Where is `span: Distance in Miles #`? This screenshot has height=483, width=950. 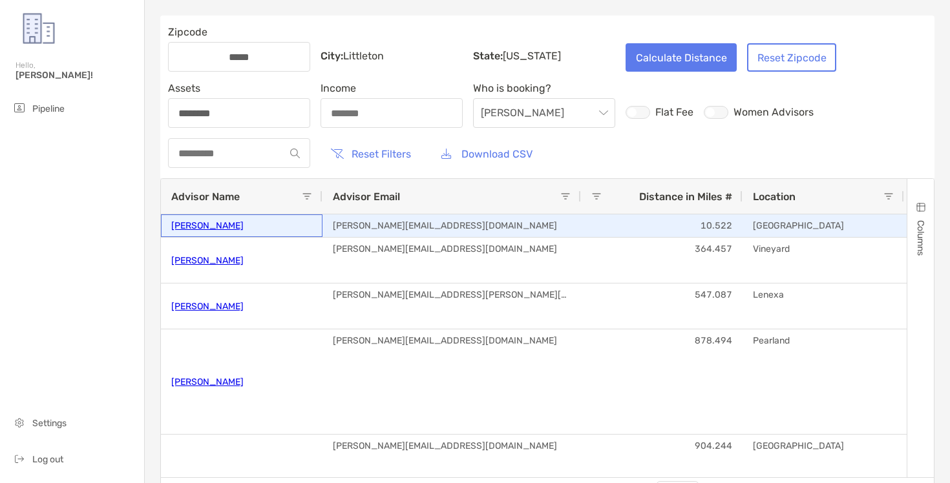 span: Distance in Miles # is located at coordinates (685, 196).